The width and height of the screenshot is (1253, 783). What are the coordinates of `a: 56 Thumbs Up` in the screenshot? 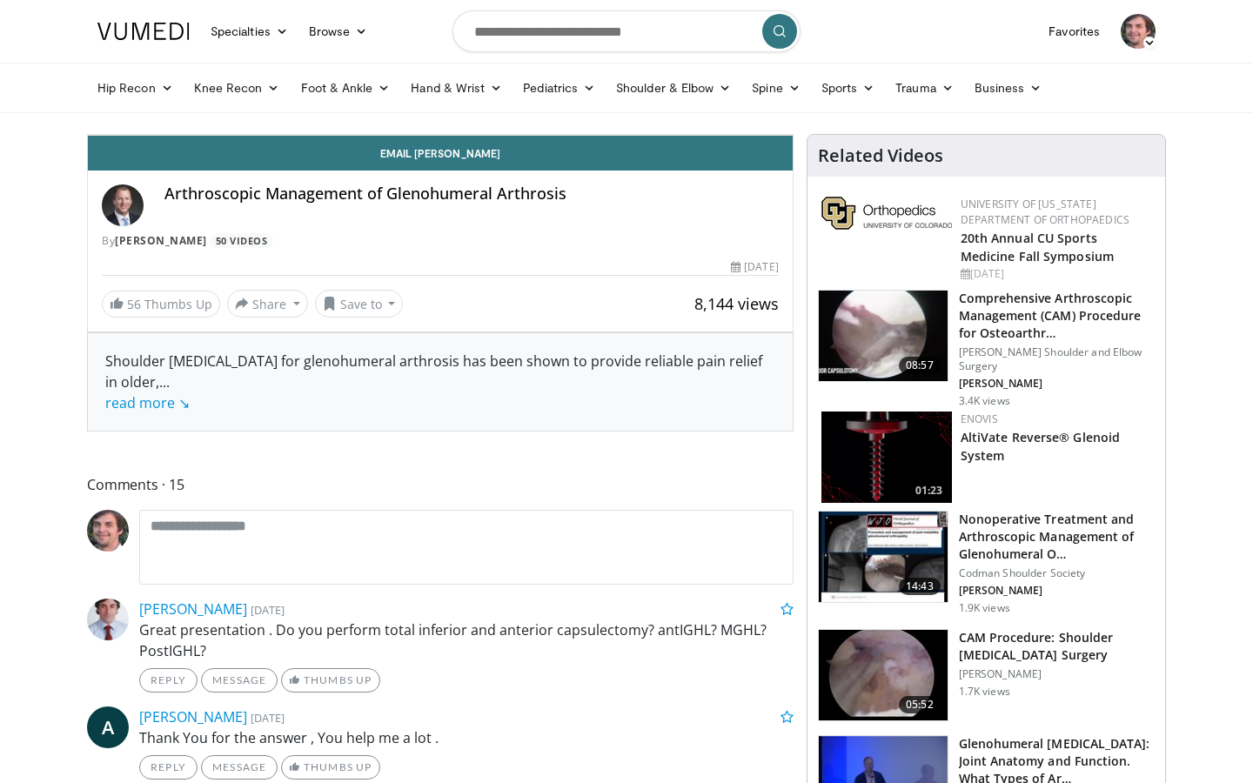 It's located at (161, 304).